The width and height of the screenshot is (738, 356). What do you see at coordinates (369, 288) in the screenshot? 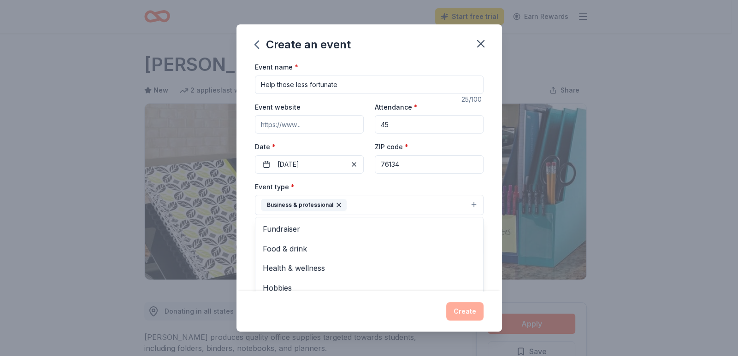
I see `span: Hobbies` at bounding box center [369, 288].